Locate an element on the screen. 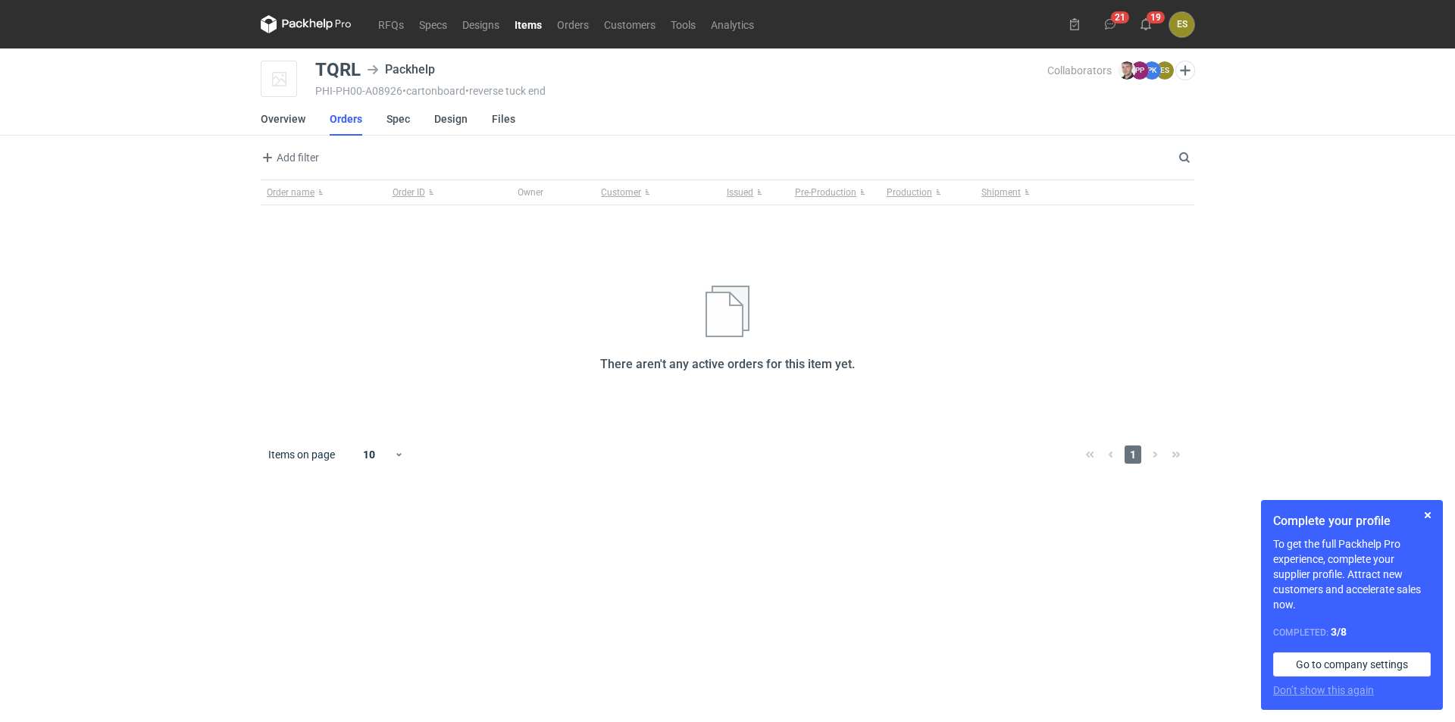 This screenshot has height=722, width=1455. p: To get the full Packhelp Pro experience, complete your supplier profile. Attract new customers an... is located at coordinates (1351, 574).